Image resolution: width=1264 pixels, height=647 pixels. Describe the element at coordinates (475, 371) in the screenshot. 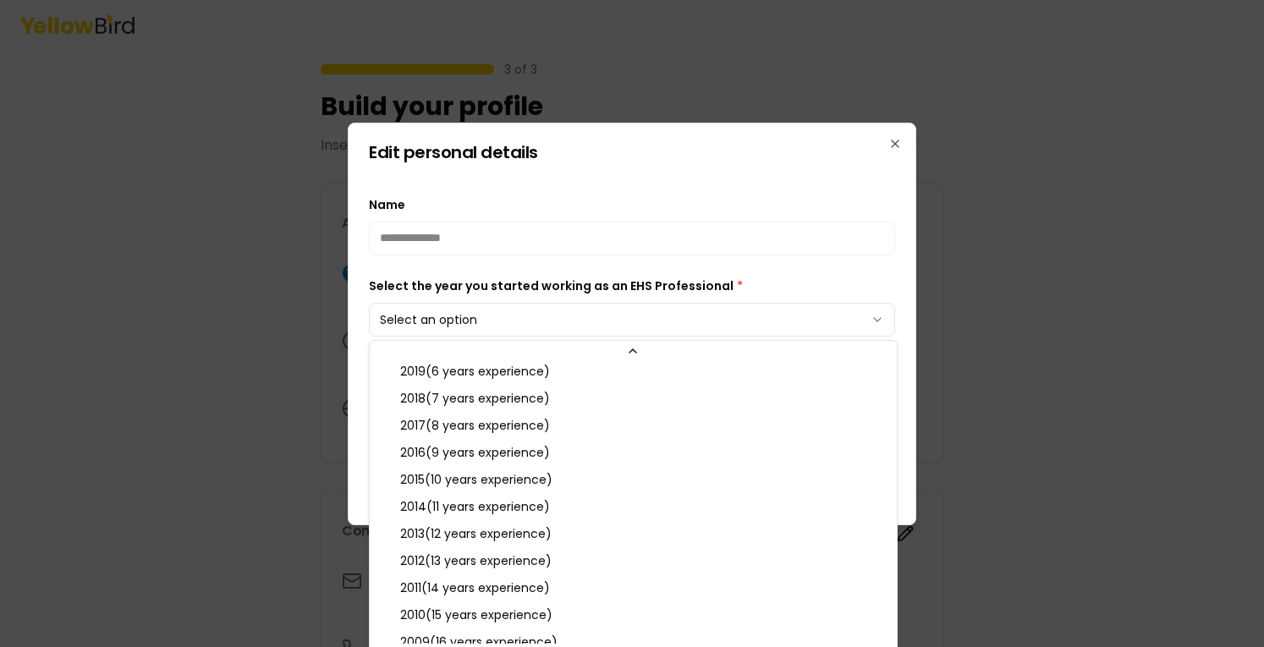

I see `span: 2019 ( 6 years experience )` at that location.